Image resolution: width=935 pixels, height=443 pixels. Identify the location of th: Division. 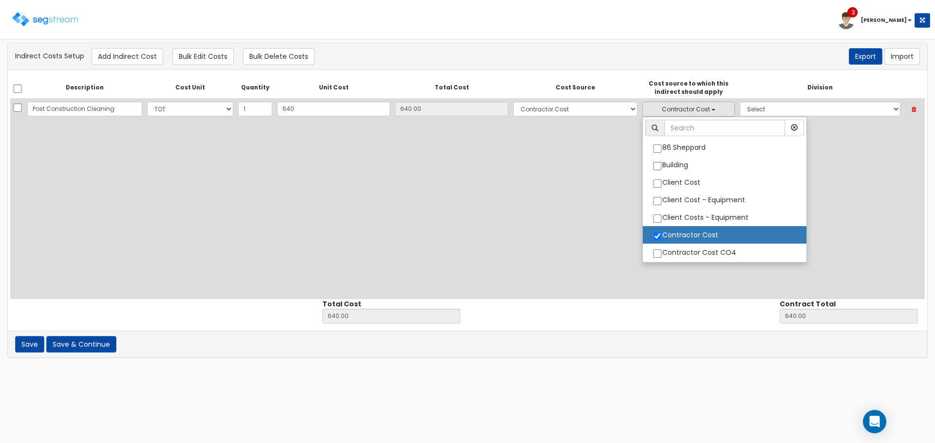
(820, 88).